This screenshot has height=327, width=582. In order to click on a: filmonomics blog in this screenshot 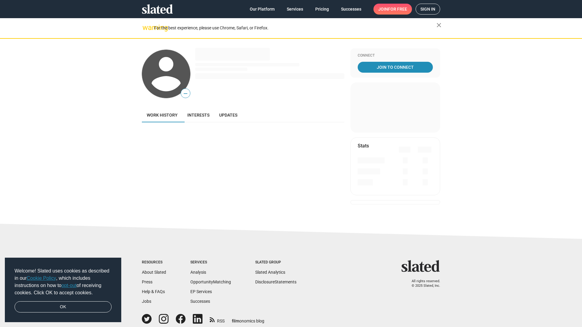, I will do `click(248, 319)`.